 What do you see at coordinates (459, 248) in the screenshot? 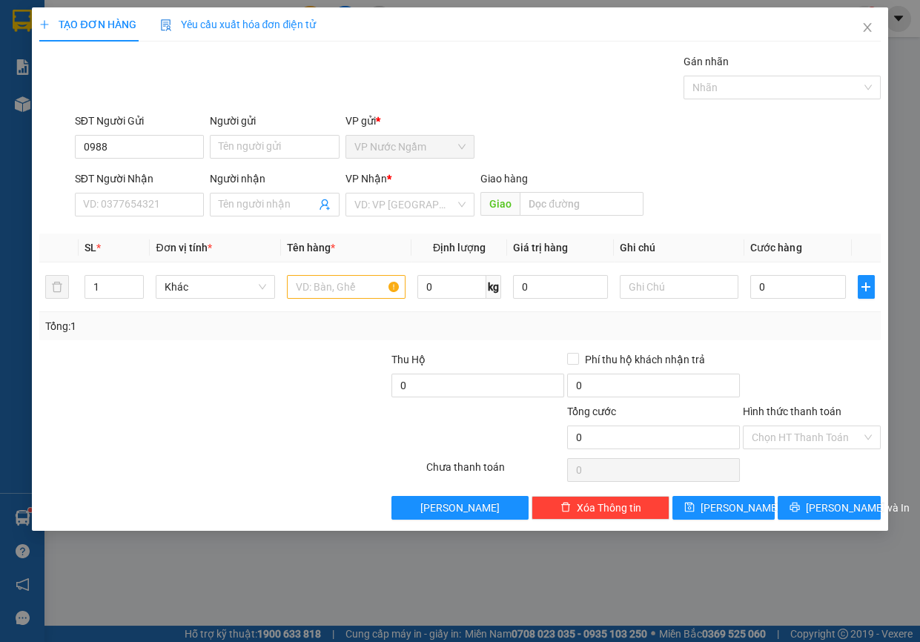
I see `span: Định lượng` at bounding box center [459, 248].